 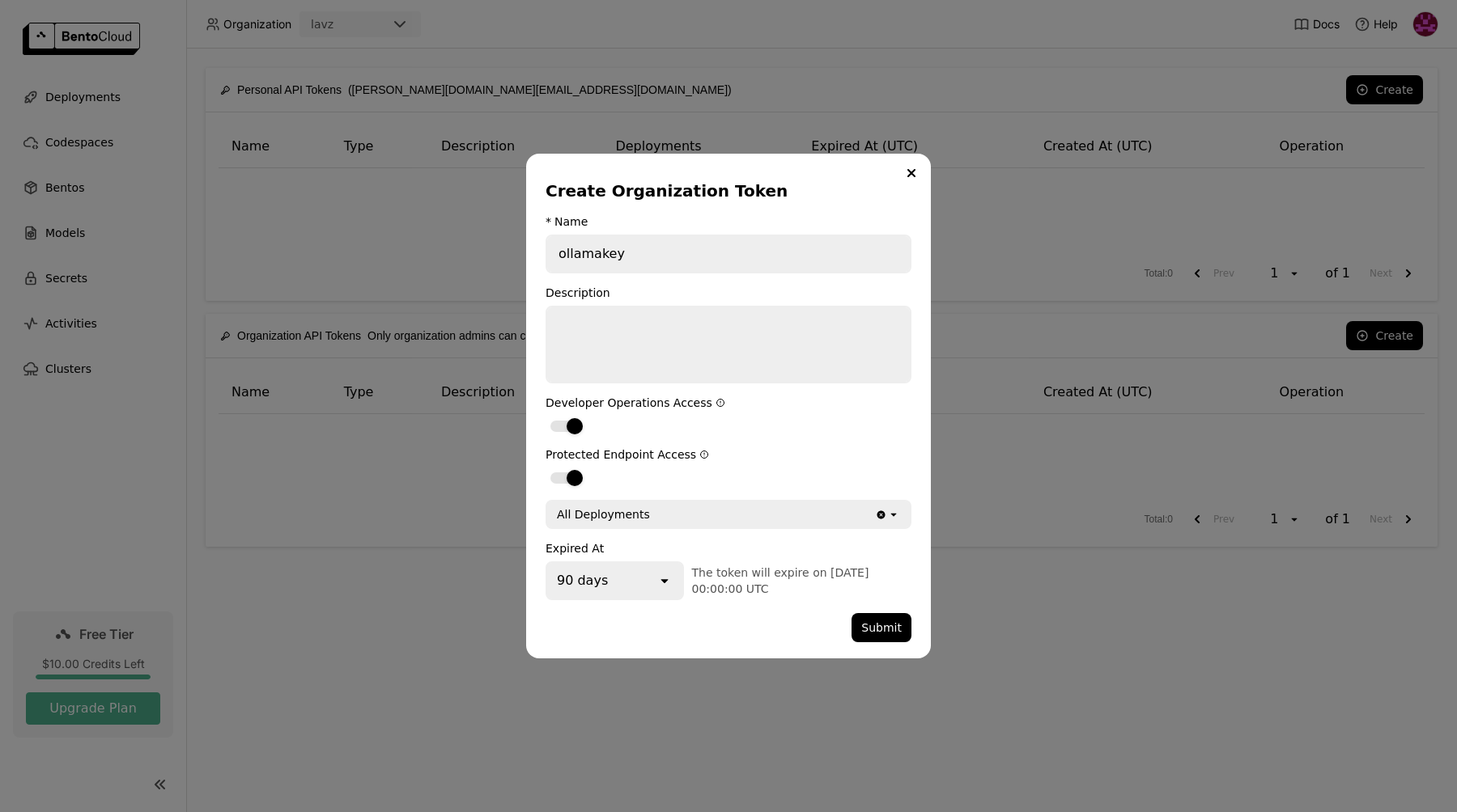 I want to click on div: Protected Endpoint Access, so click(x=728, y=455).